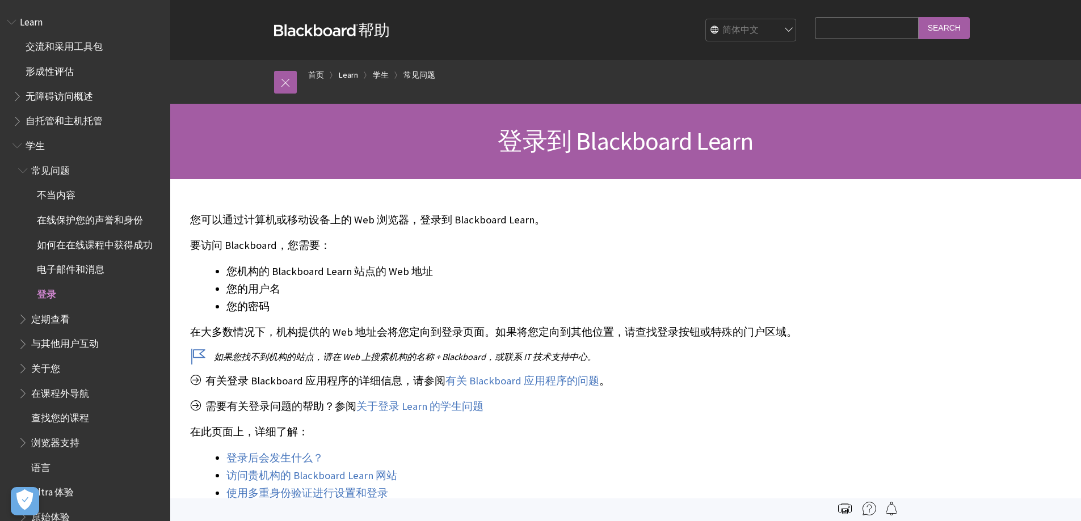  What do you see at coordinates (381, 75) in the screenshot?
I see `a: 学生` at bounding box center [381, 75].